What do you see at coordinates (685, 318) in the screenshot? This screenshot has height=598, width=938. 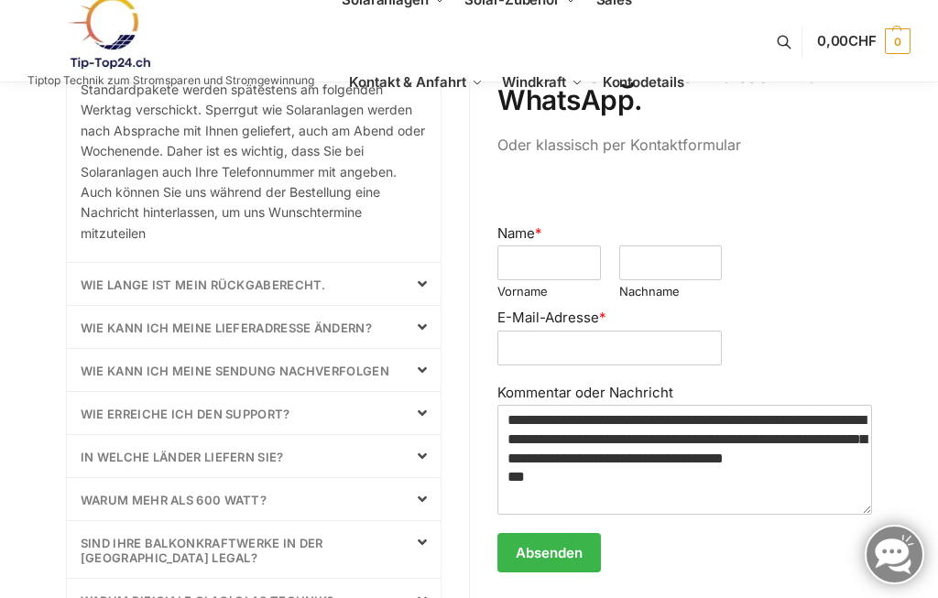 I see `label: E-Mail-Adresse` at bounding box center [685, 318].